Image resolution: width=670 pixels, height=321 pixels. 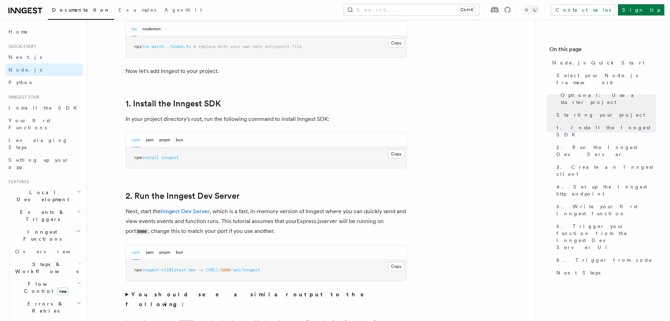 I want to click on span: npm, so click(x=138, y=157).